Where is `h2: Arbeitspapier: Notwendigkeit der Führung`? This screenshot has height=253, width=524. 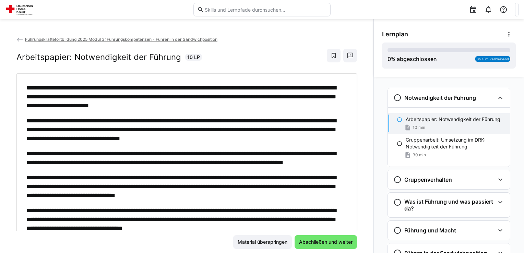 h2: Arbeitspapier: Notwendigkeit der Führung is located at coordinates (99, 57).